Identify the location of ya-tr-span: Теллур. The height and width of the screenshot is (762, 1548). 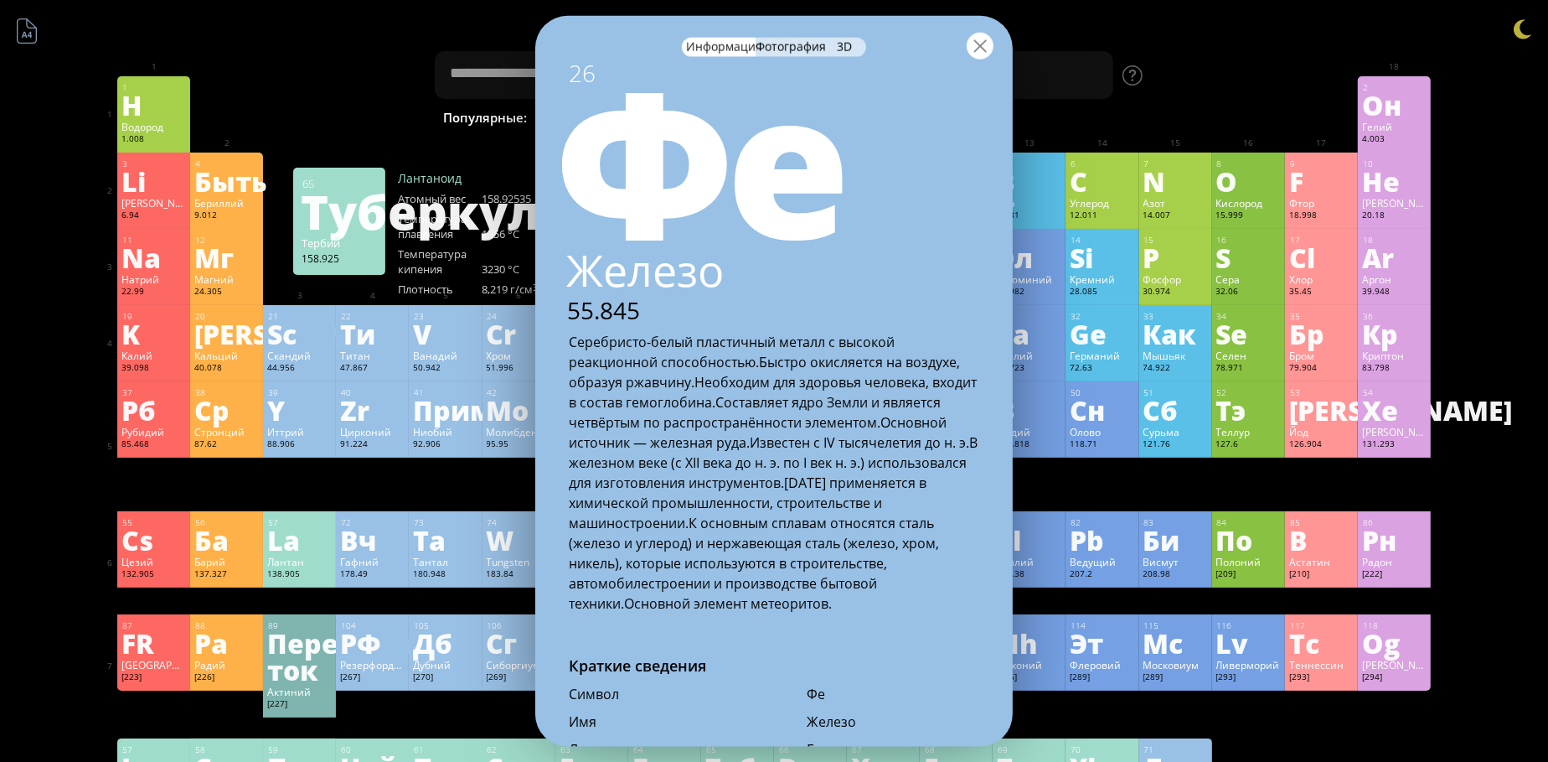
(1233, 432).